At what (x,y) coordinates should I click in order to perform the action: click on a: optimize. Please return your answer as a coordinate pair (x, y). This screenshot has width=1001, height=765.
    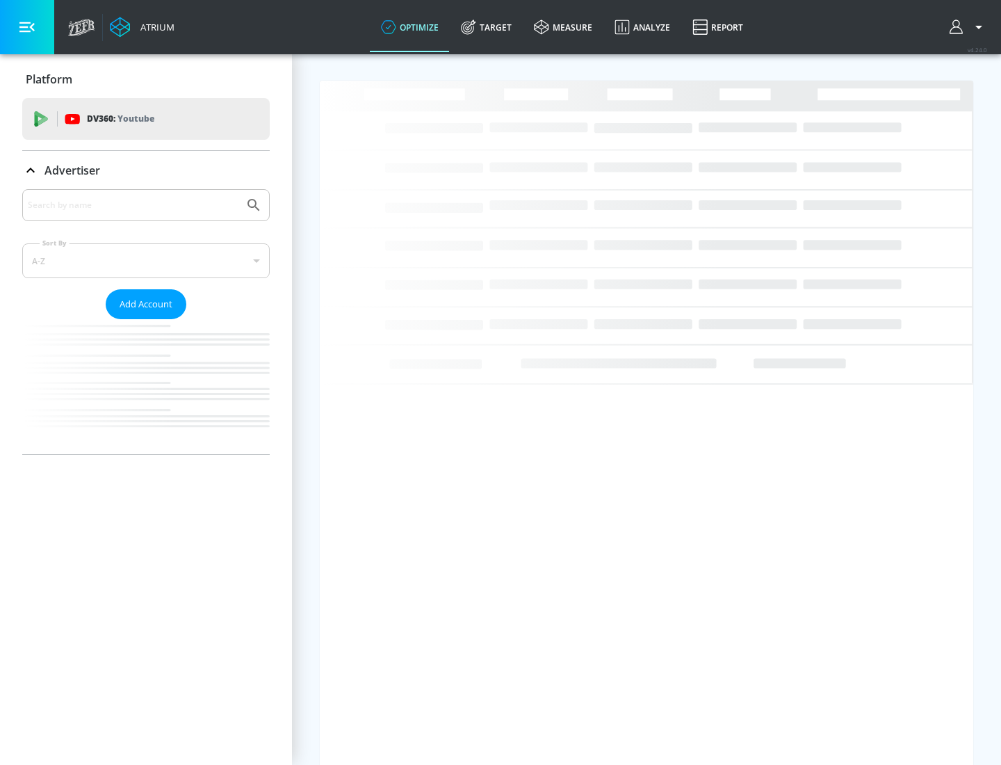
    Looking at the image, I should click on (409, 27).